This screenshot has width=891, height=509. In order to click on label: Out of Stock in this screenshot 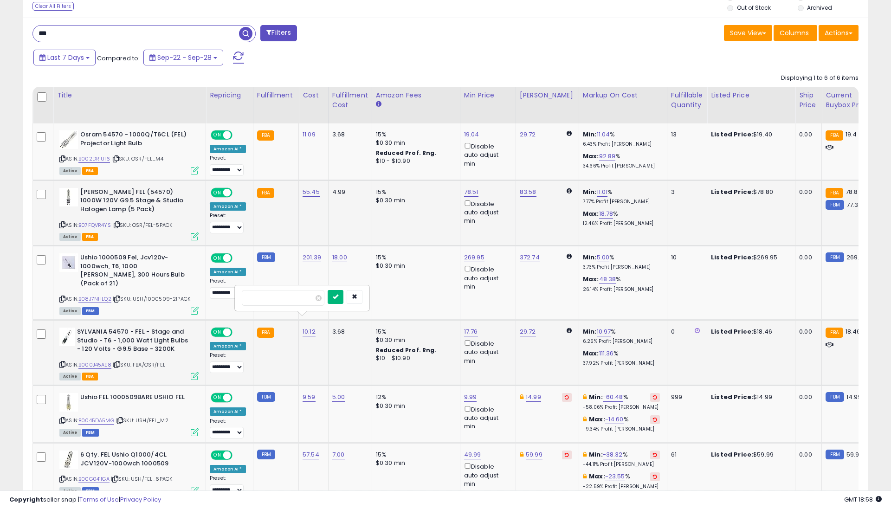, I will do `click(753, 7)`.